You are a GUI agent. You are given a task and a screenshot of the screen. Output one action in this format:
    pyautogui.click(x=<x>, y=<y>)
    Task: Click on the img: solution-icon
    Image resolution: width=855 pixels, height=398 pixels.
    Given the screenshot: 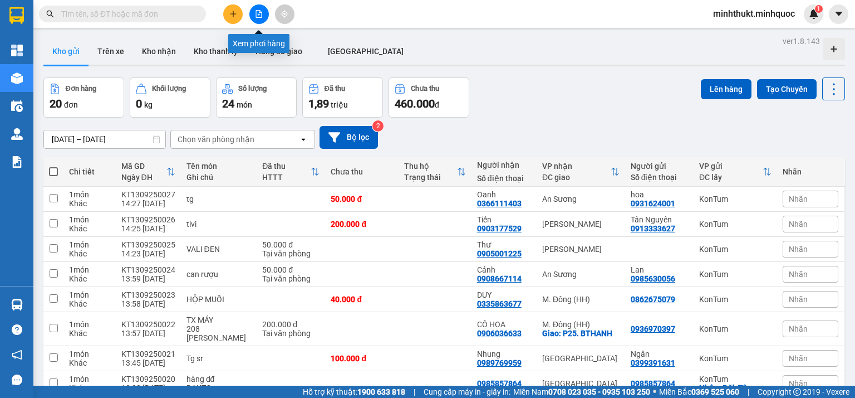 What is the action you would take?
    pyautogui.click(x=17, y=161)
    